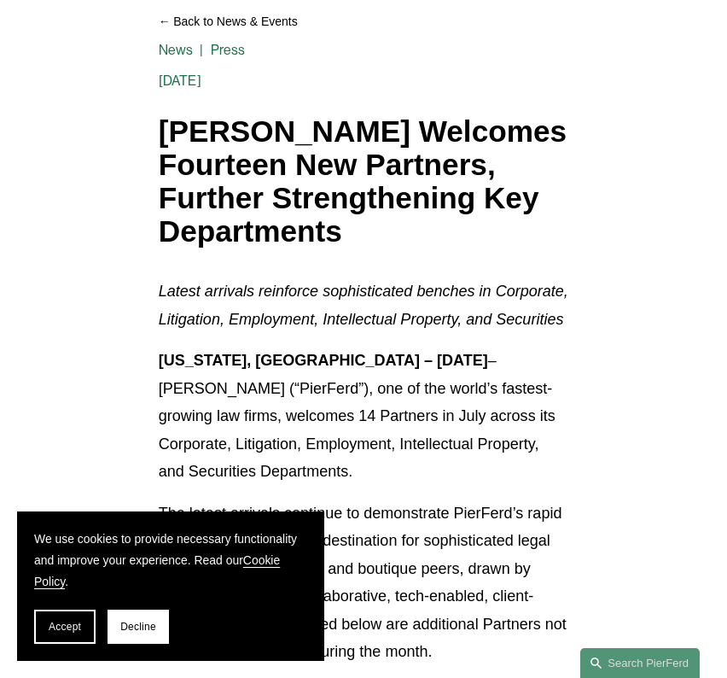 The height and width of the screenshot is (678, 727). Describe the element at coordinates (228, 50) in the screenshot. I see `a: Press` at that location.